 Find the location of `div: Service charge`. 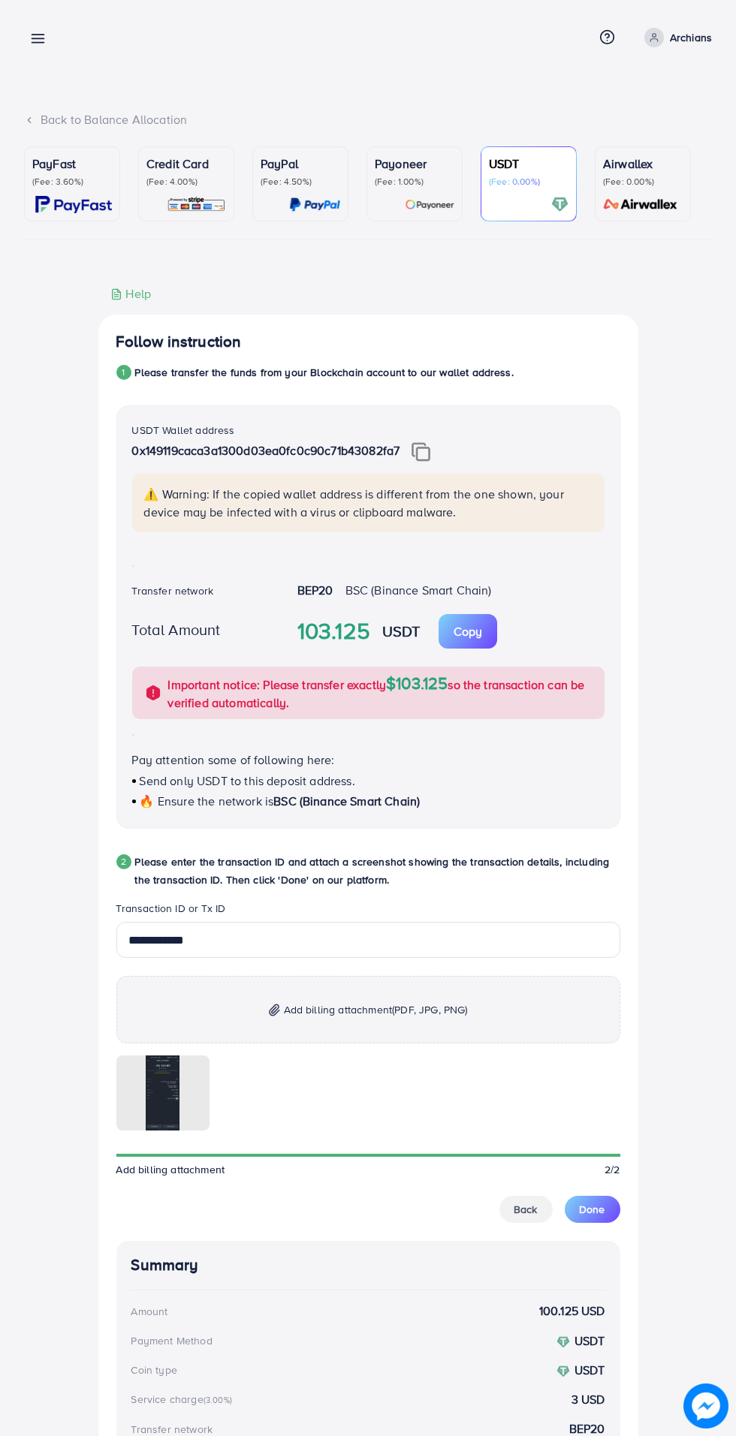

div: Service charge is located at coordinates (184, 1399).